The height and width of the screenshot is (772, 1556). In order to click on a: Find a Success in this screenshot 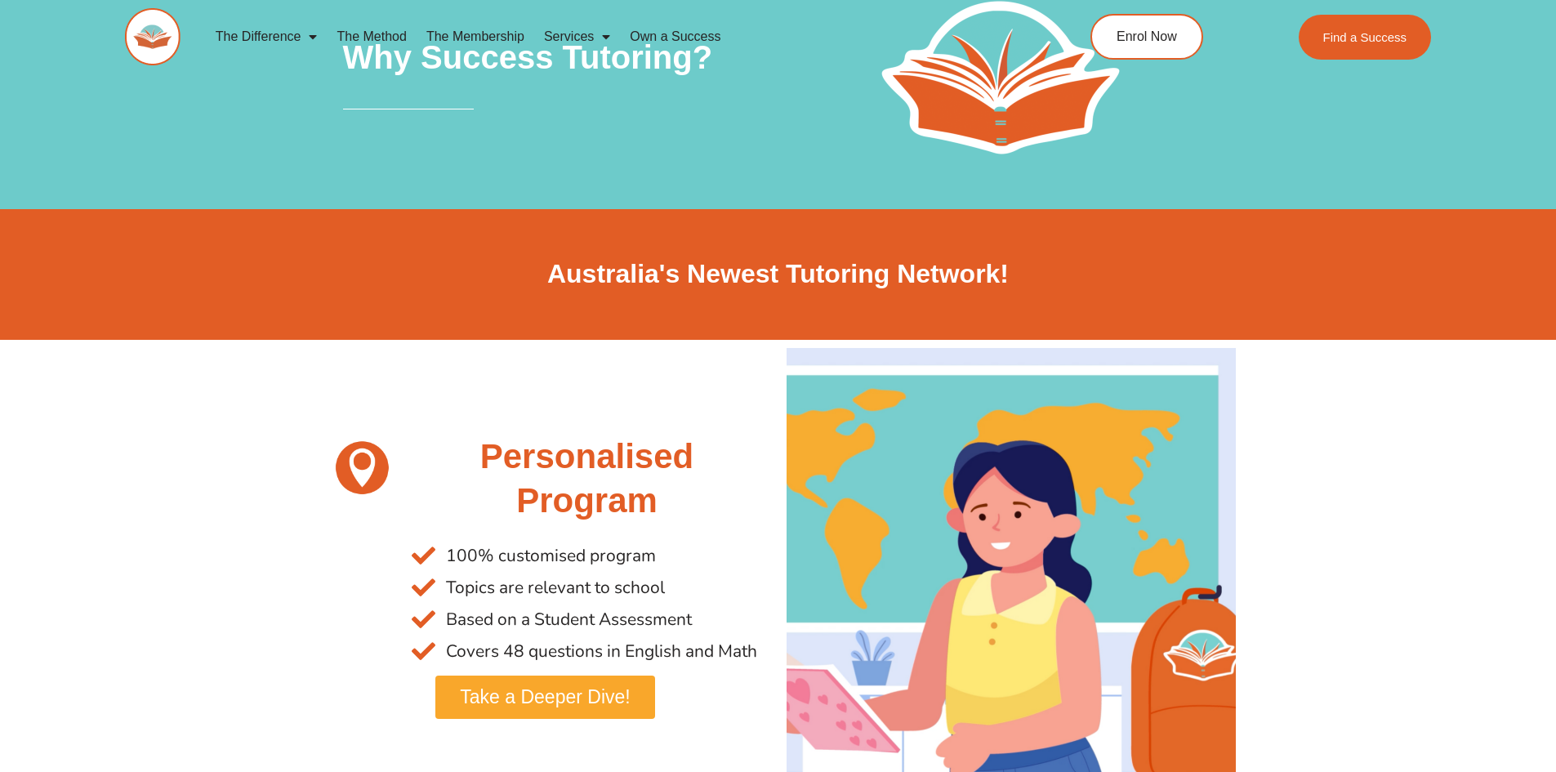, I will do `click(1365, 37)`.